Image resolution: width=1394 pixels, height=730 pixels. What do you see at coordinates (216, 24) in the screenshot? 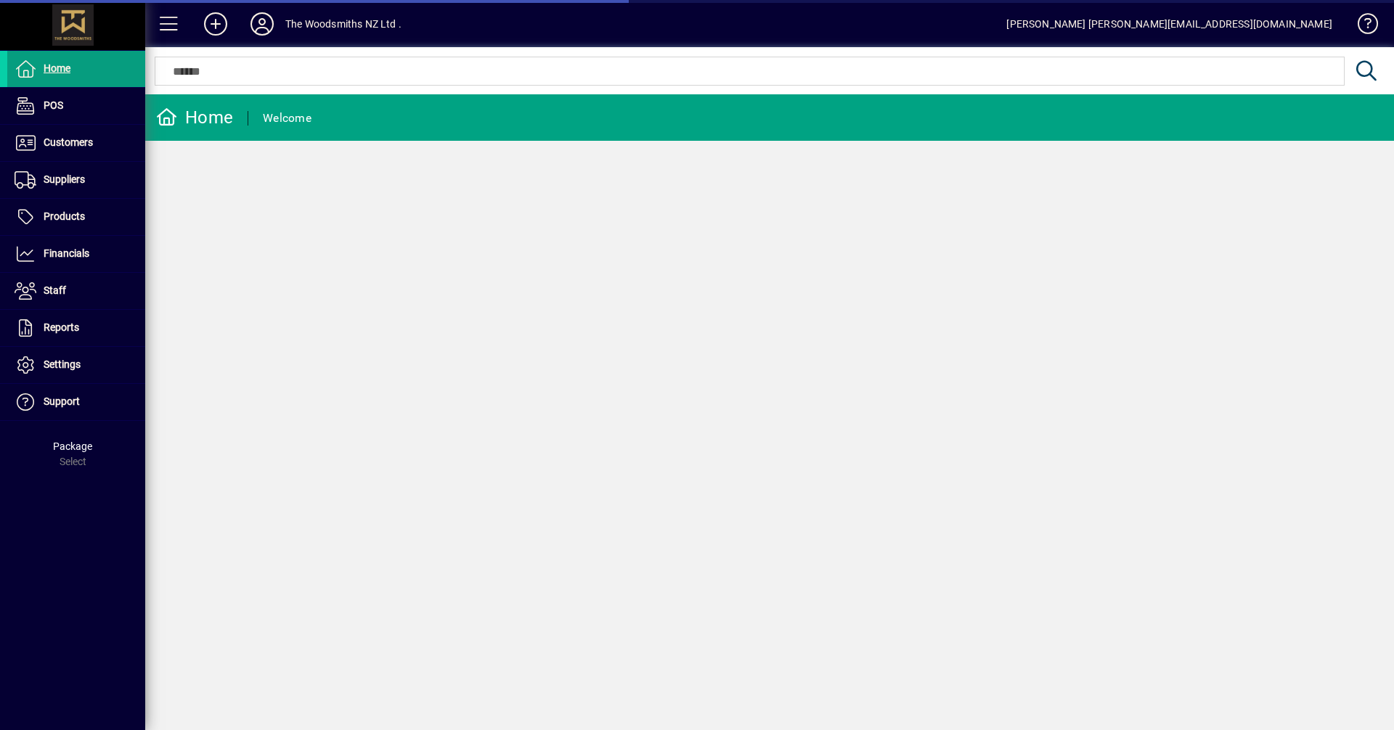
I see `button: Add` at bounding box center [216, 24].